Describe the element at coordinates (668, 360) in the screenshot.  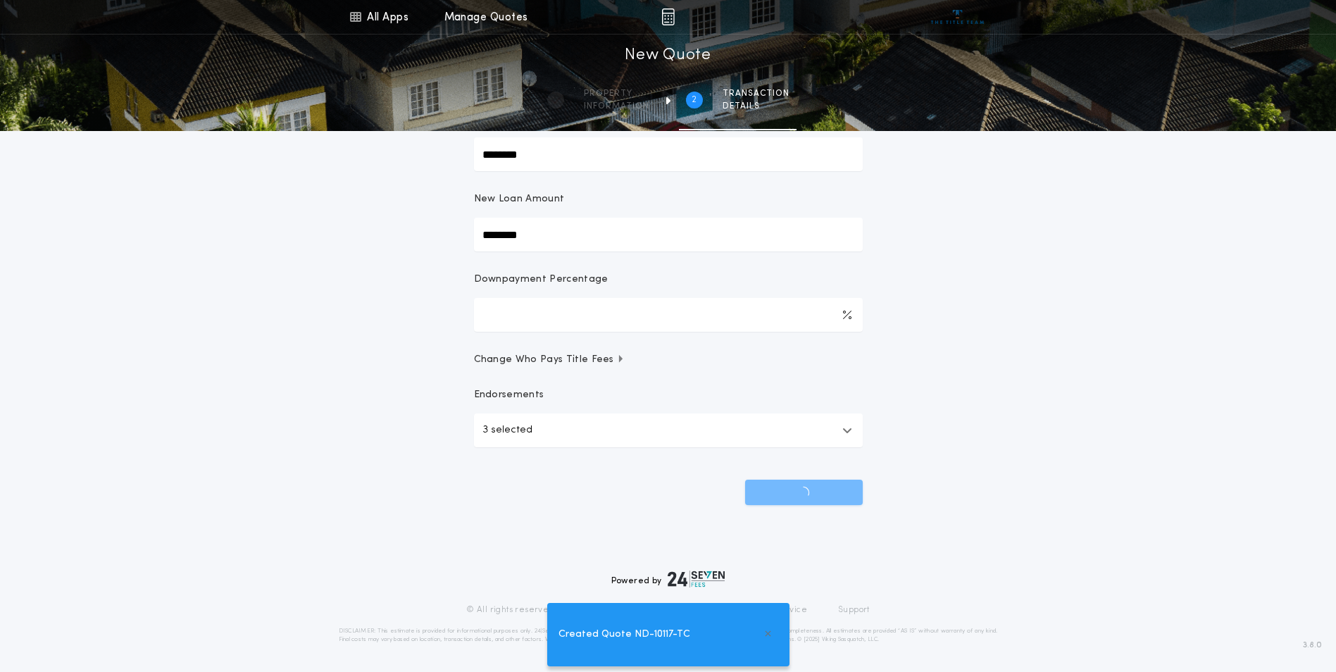
I see `button: Change Who Pays Title Fees` at that location.